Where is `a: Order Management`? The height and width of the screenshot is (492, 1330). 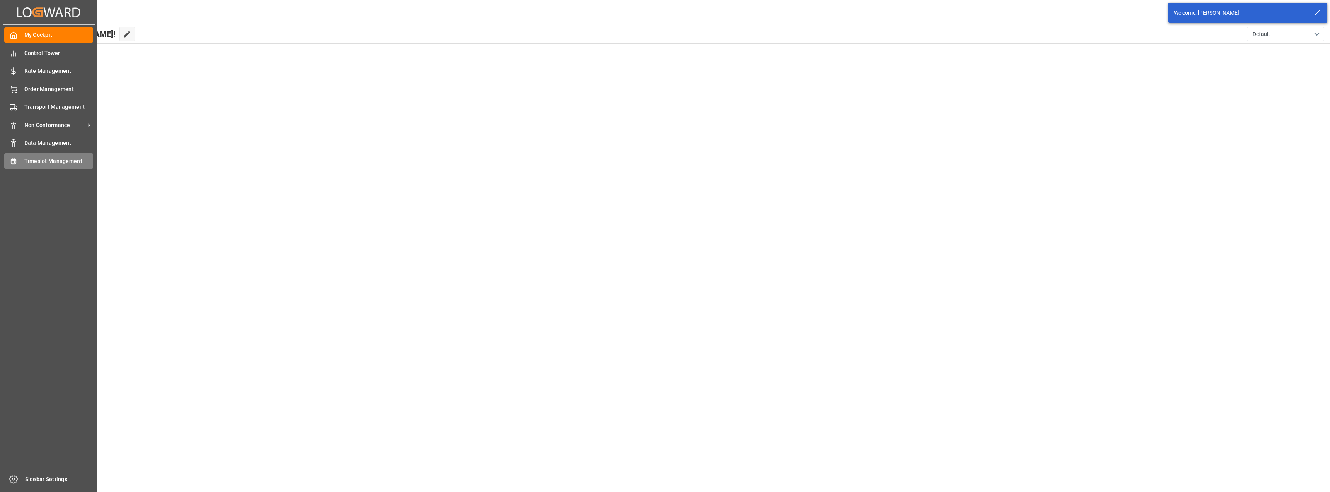 a: Order Management is located at coordinates (49, 89).